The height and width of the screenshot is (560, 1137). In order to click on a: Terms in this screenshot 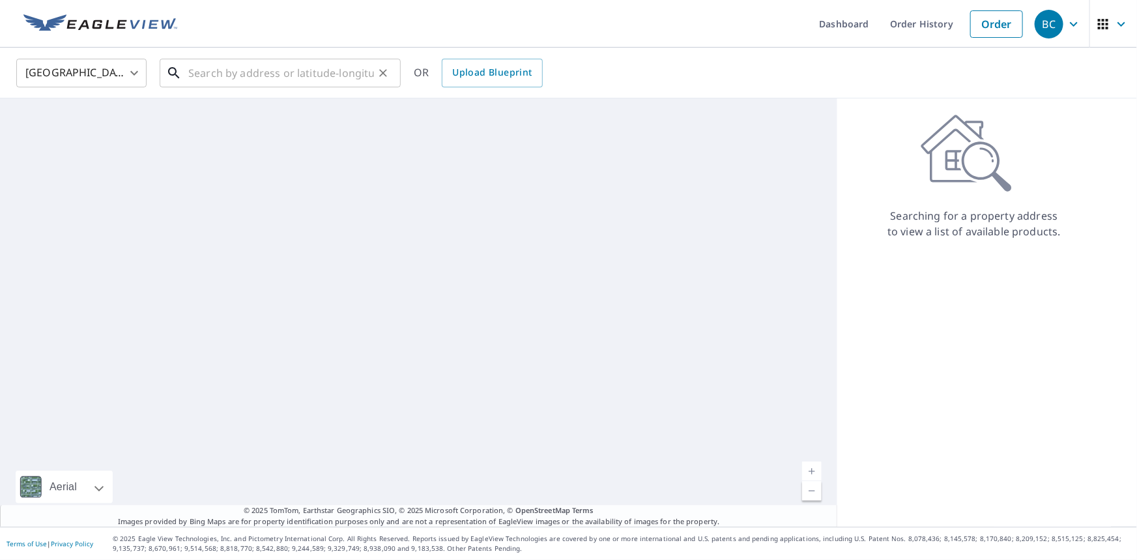, I will do `click(582, 509)`.